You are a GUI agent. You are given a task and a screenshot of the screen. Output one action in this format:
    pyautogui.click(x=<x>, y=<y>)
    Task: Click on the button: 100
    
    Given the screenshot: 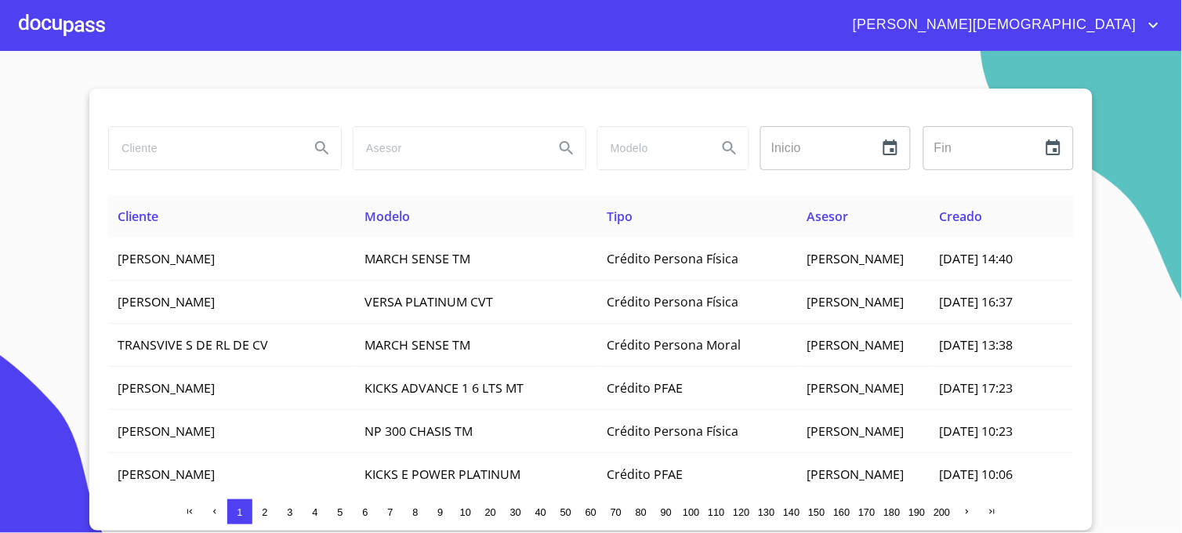 What is the action you would take?
    pyautogui.click(x=691, y=512)
    